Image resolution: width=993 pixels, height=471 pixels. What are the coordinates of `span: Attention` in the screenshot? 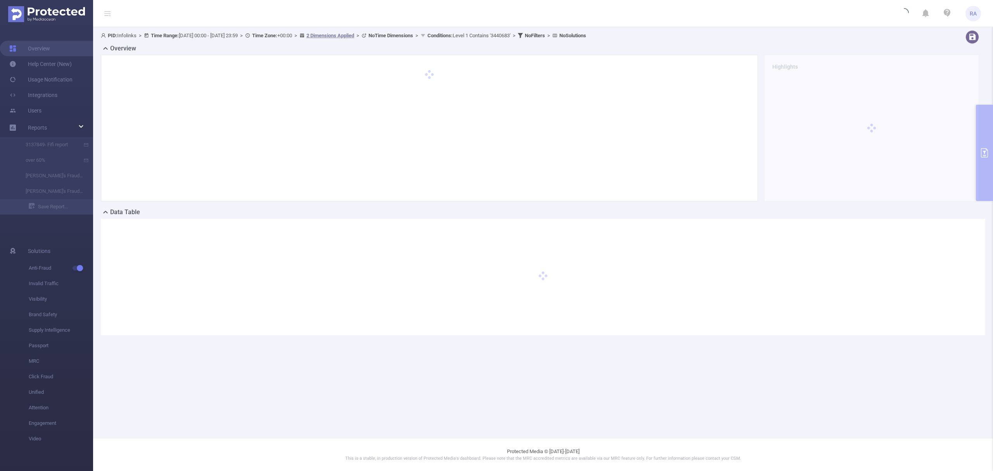 It's located at (61, 408).